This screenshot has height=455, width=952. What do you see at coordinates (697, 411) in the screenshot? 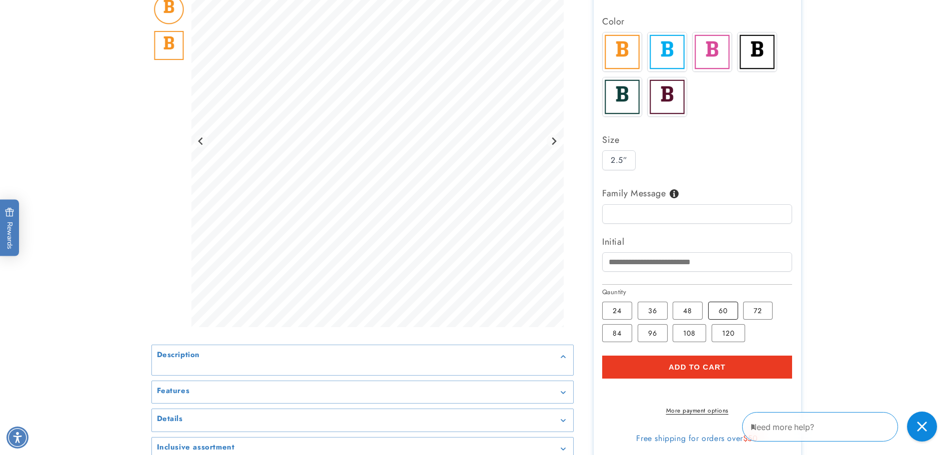
I see `a: More payment options` at bounding box center [697, 411].